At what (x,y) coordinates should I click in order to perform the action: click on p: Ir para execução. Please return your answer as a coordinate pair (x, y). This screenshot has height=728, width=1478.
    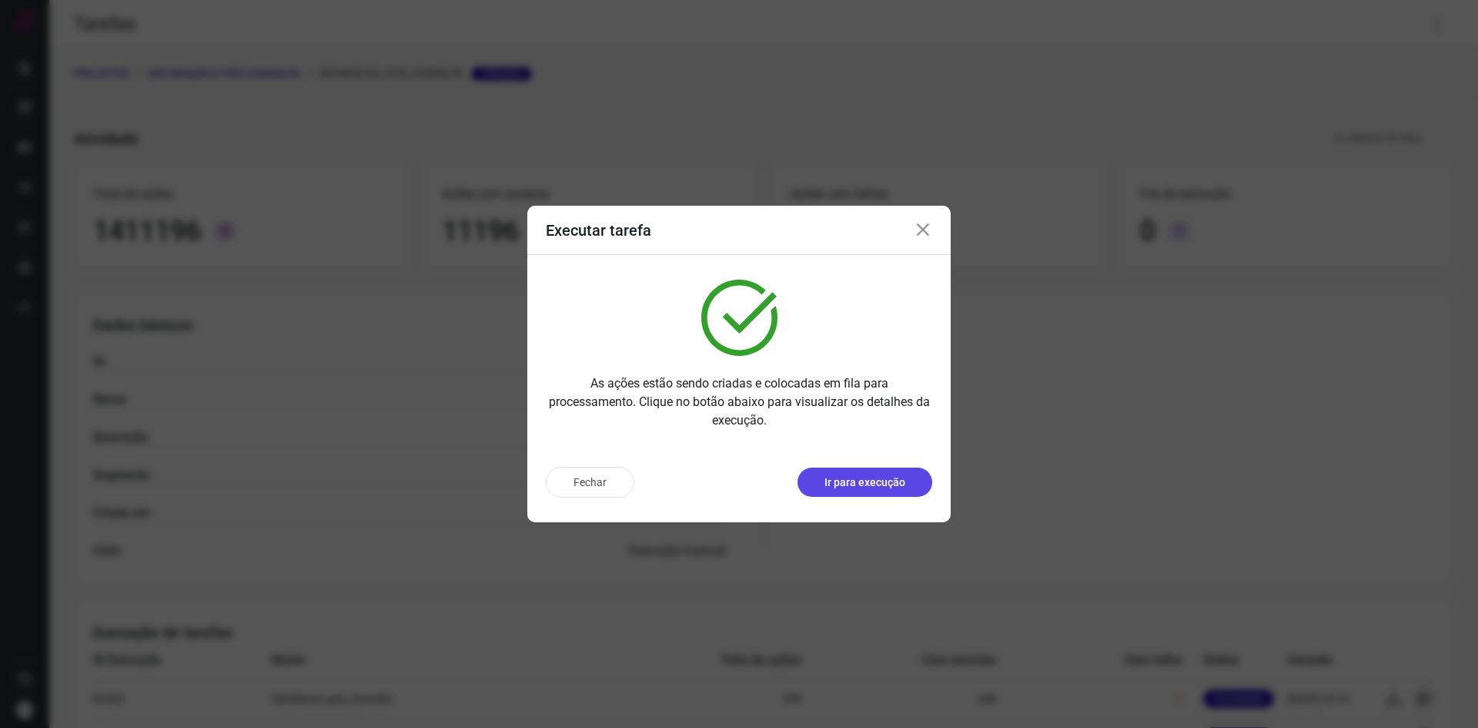
    Looking at the image, I should click on (865, 482).